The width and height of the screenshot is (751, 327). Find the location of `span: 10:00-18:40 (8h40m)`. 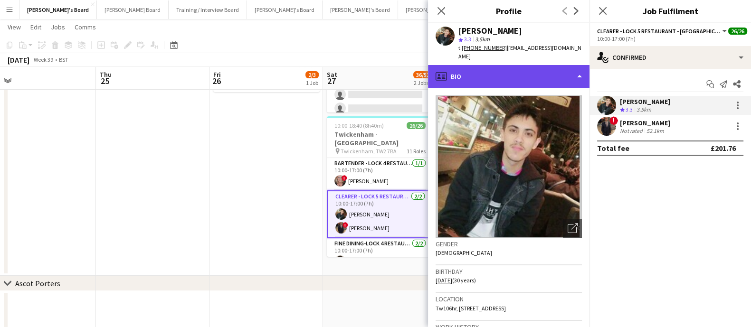

span: 10:00-18:40 (8h40m) is located at coordinates (359, 125).